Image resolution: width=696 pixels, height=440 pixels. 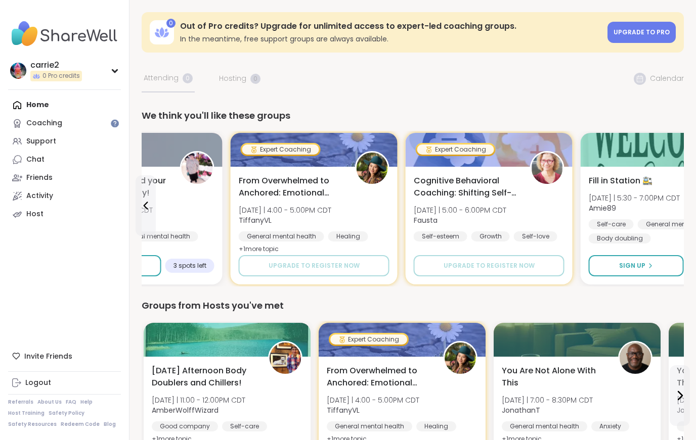 What do you see at coordinates (64, 383) in the screenshot?
I see `a: Logout` at bounding box center [64, 383].